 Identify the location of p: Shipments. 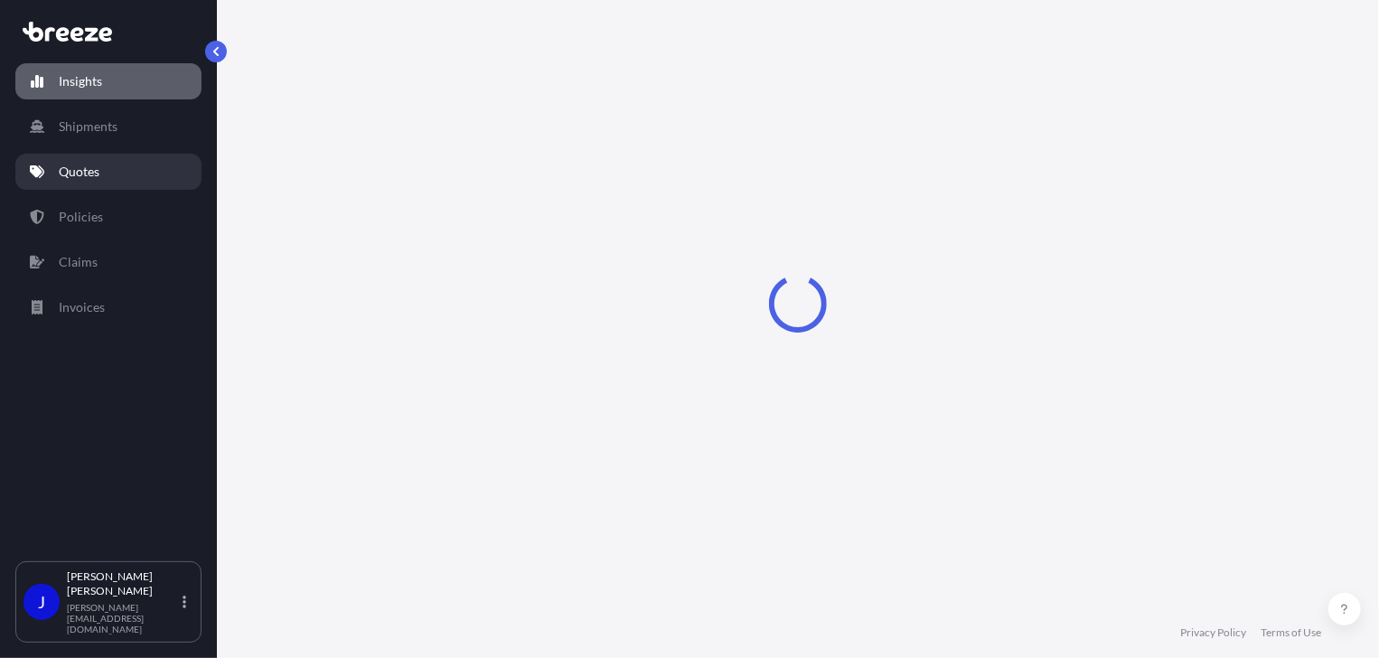
(88, 126).